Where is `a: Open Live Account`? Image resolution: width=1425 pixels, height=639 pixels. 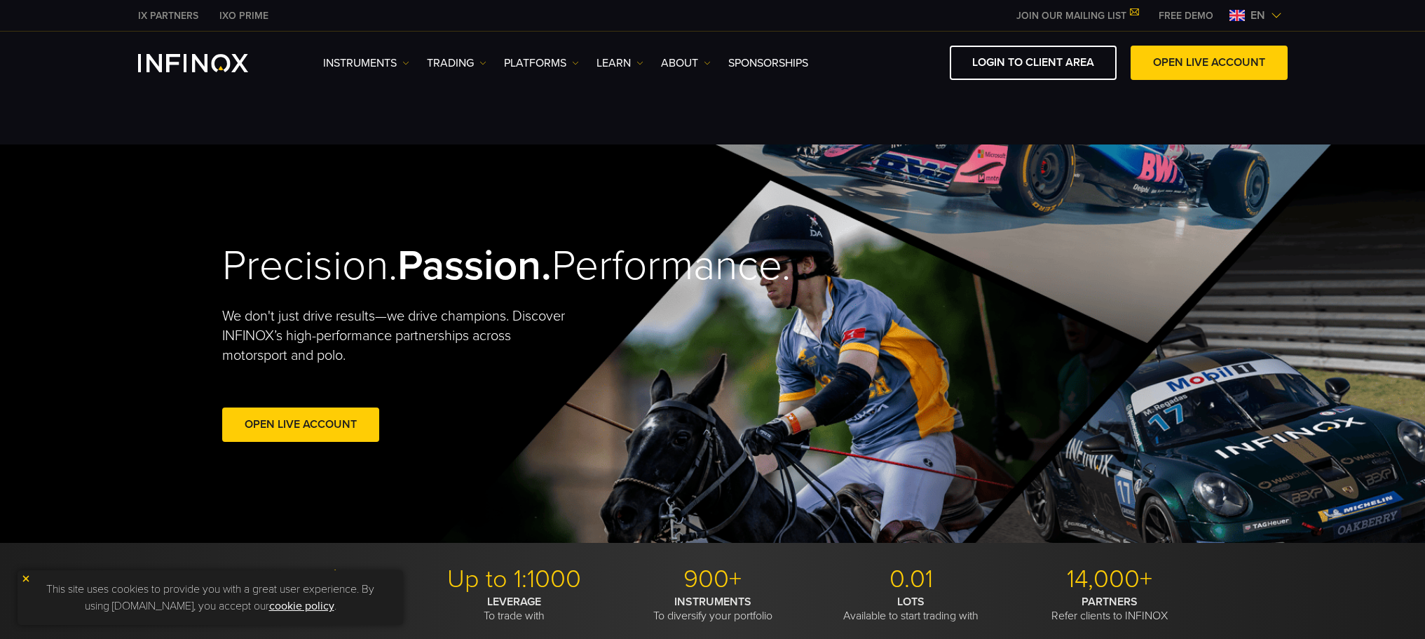
a: Open Live Account is located at coordinates (301, 424).